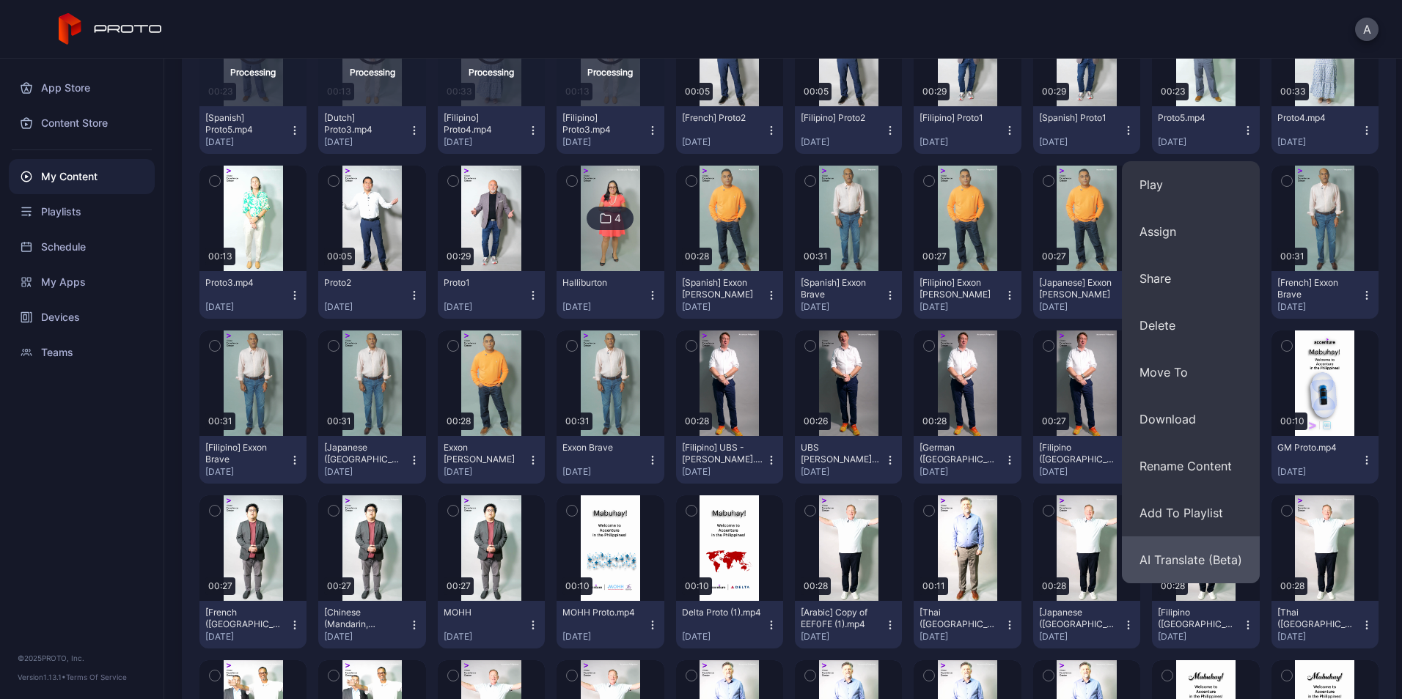 The height and width of the screenshot is (699, 1402). What do you see at coordinates (1191, 466) in the screenshot?
I see `button: Rename Content` at bounding box center [1191, 466].